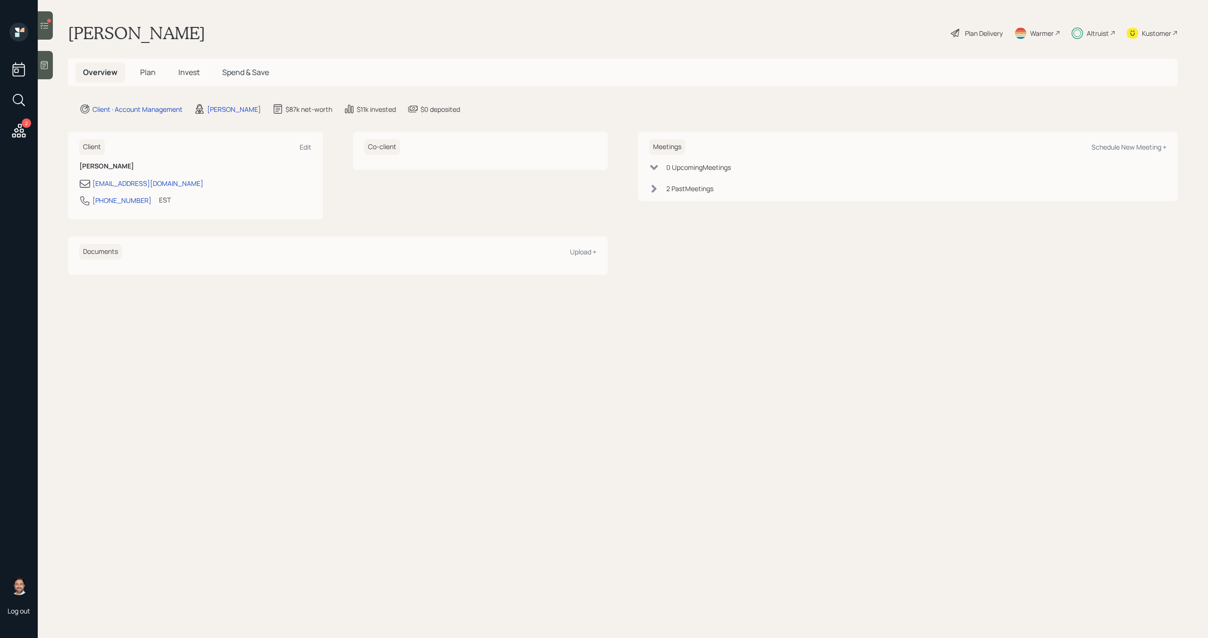  Describe the element at coordinates (984, 33) in the screenshot. I see `div: Plan Delivery` at that location.